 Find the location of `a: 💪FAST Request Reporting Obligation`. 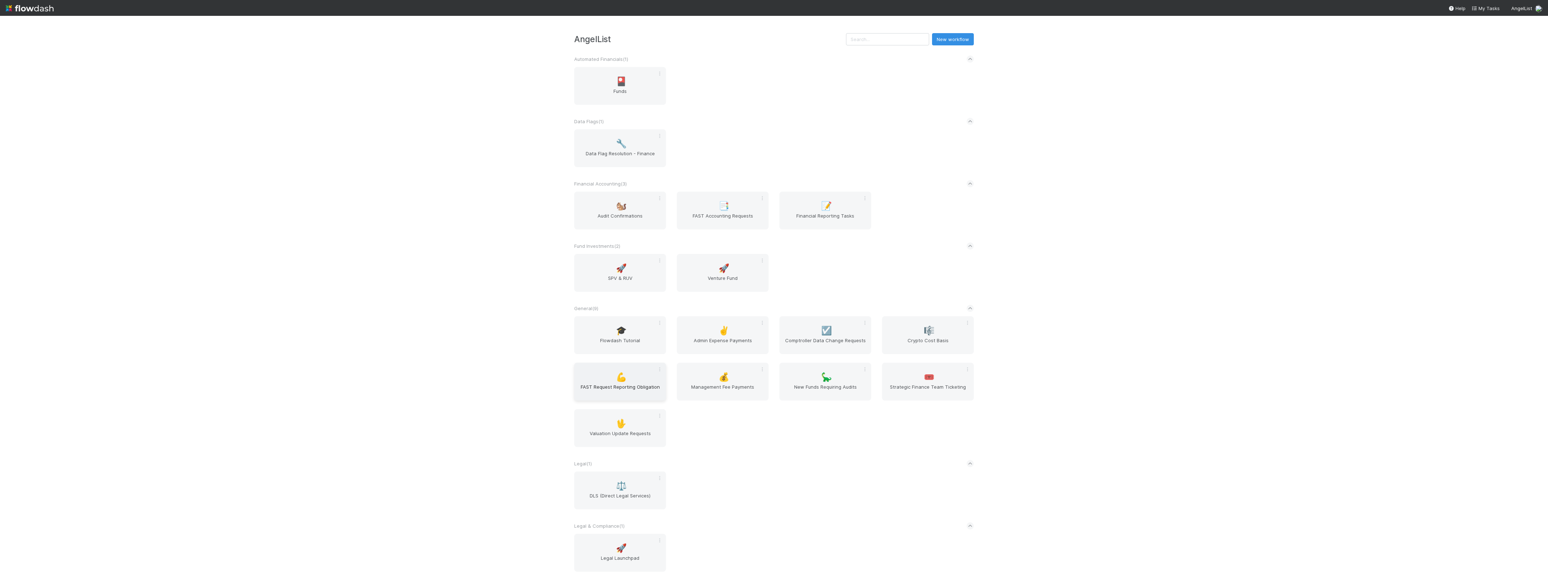

a: 💪FAST Request Reporting Obligation is located at coordinates (620, 381).